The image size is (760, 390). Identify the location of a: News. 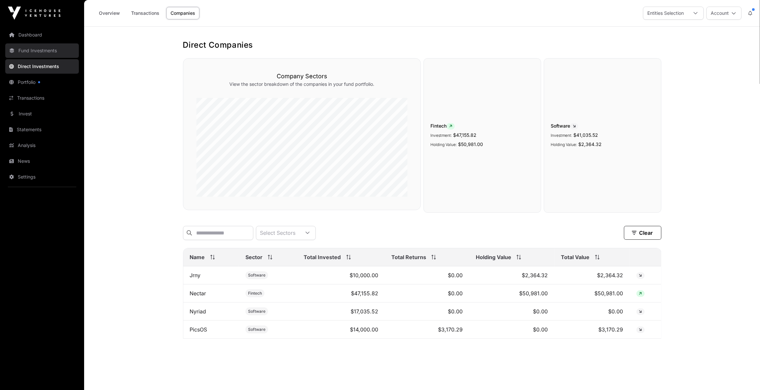
(42, 161).